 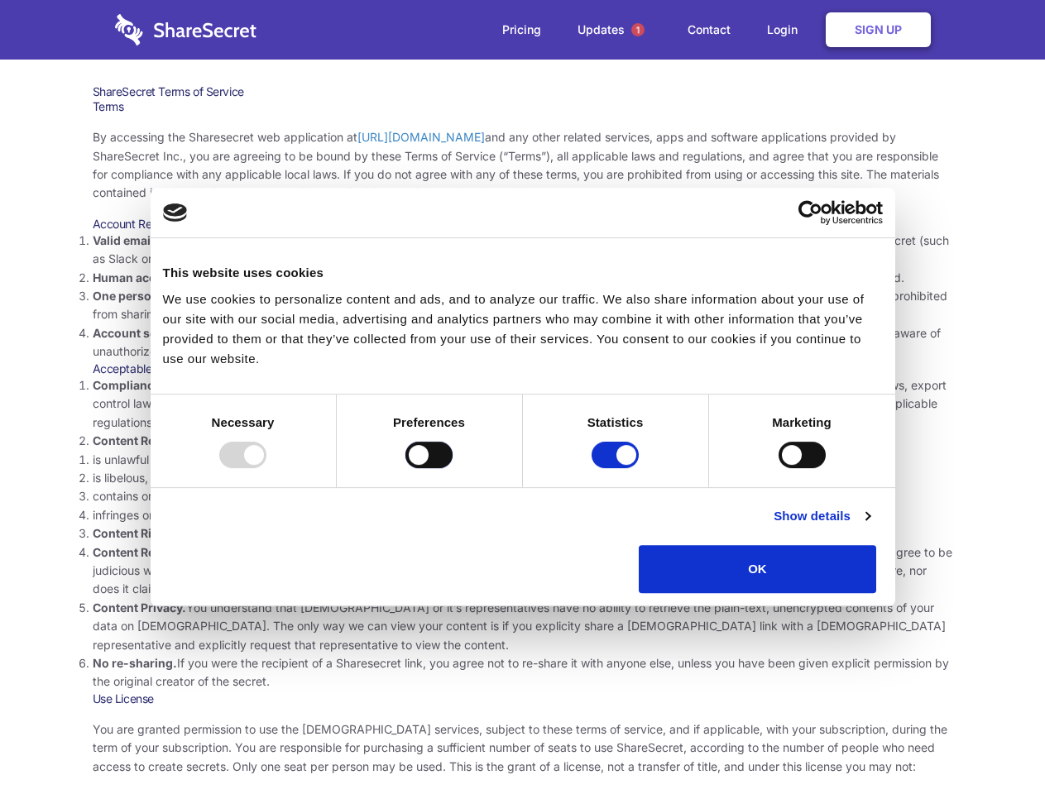 What do you see at coordinates (878, 30) in the screenshot?
I see `a: Sign Up` at bounding box center [878, 30].